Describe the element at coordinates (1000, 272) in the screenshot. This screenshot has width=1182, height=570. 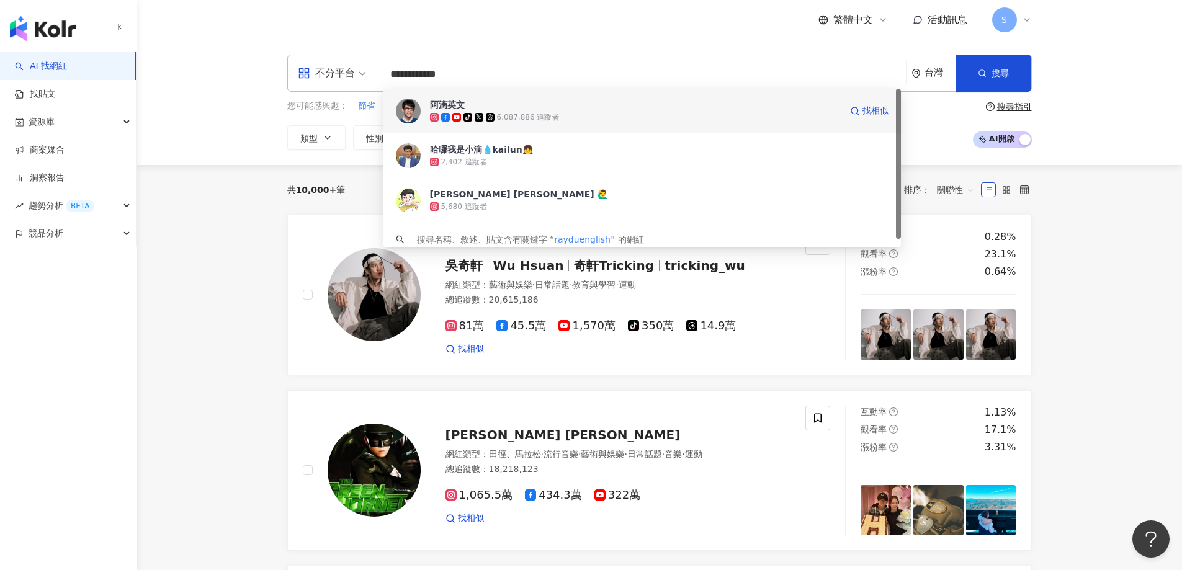
I see `div: 0.64%` at that location.